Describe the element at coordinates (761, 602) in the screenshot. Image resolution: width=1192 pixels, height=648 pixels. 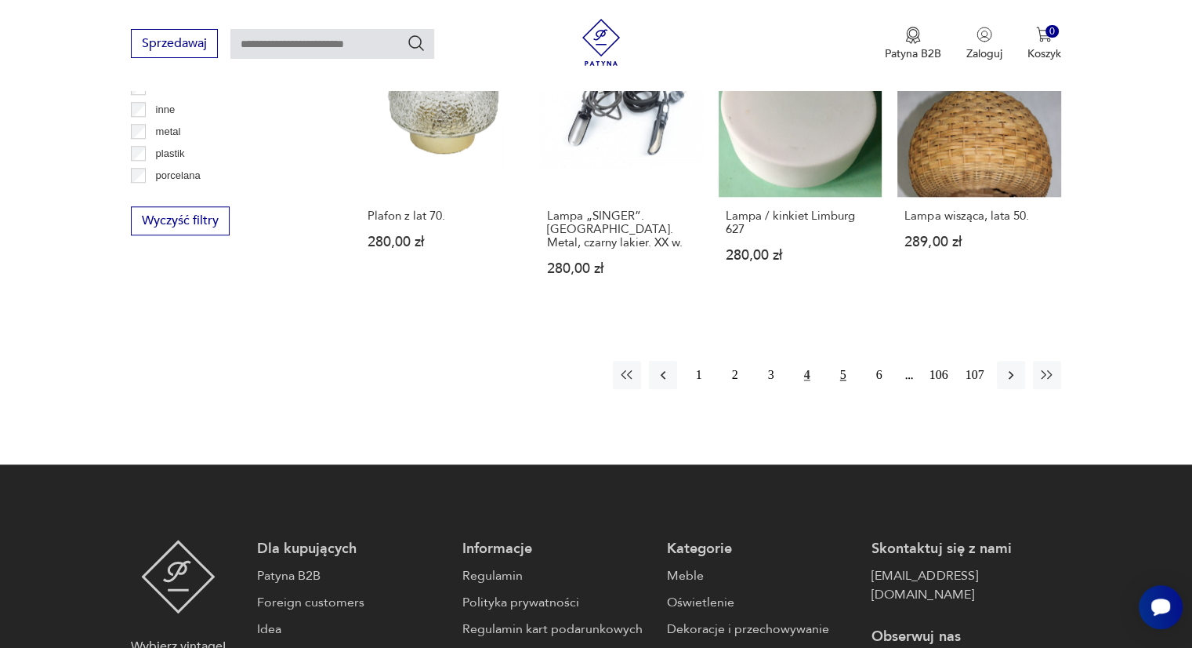
I see `a: Oświetlenie` at that location.